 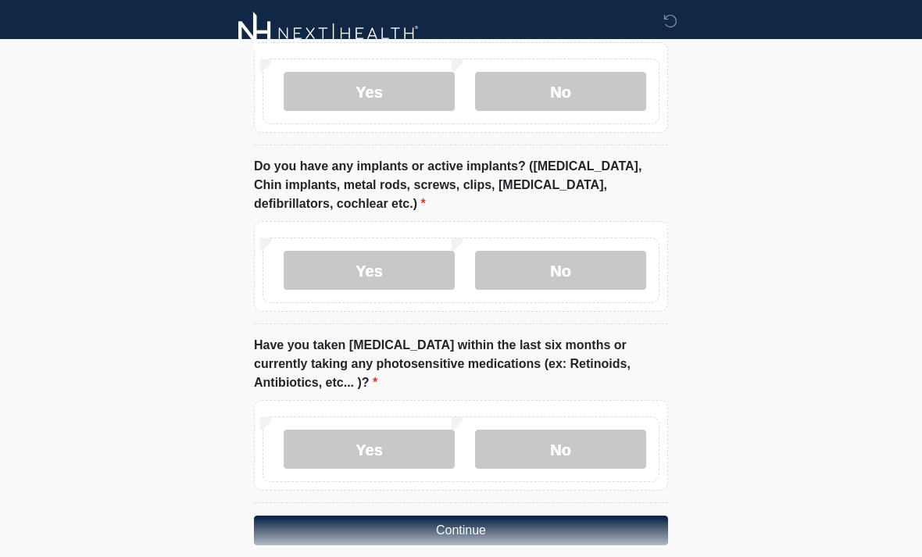 I want to click on button: Continue, so click(x=461, y=531).